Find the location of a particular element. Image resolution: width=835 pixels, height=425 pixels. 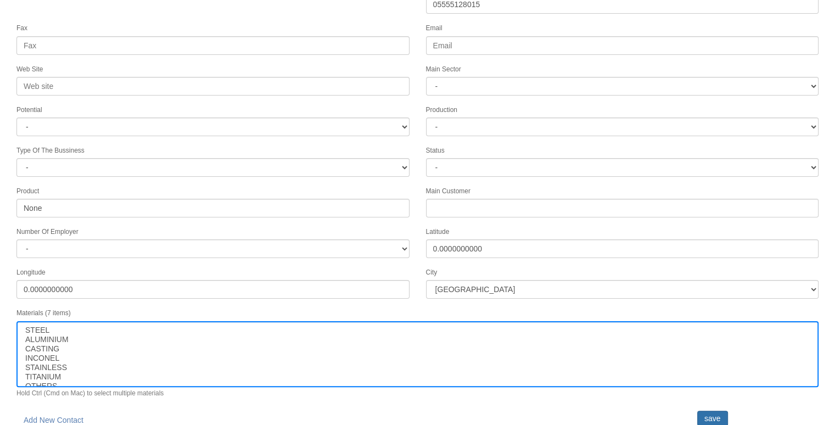

label: Status is located at coordinates (435, 150).